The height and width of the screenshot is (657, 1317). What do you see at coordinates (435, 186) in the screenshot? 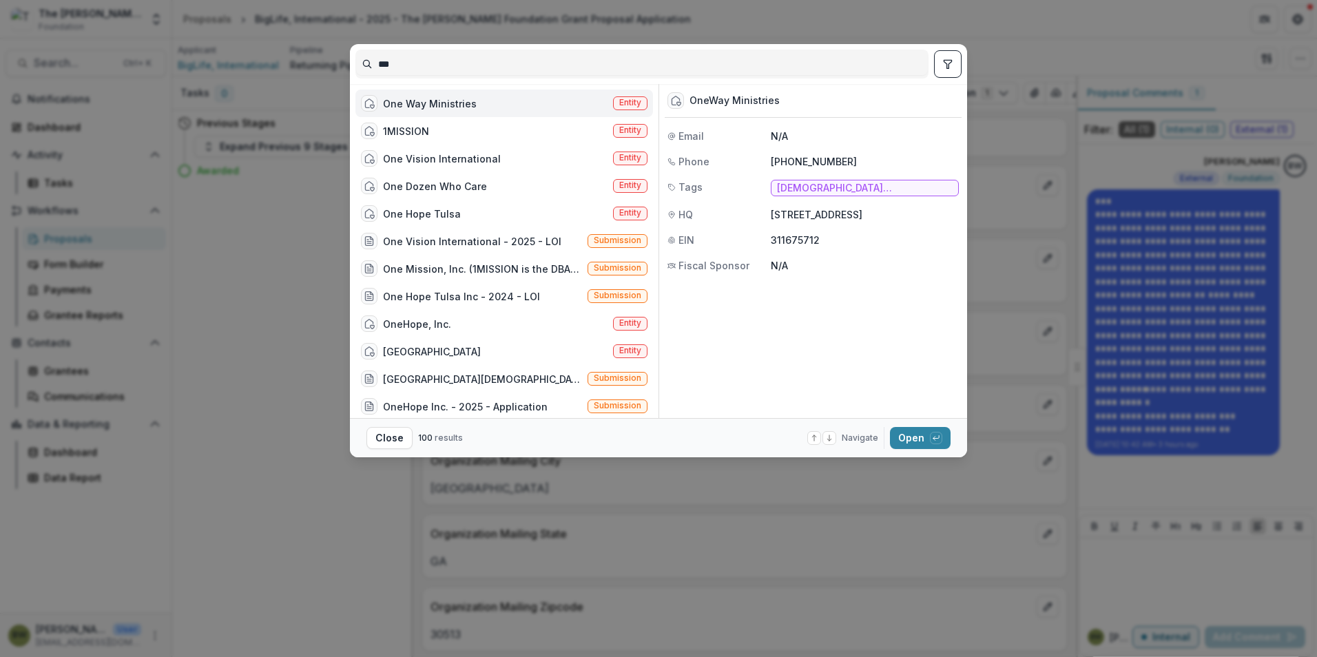
I see `div: One Dozen Who Care` at bounding box center [435, 186].